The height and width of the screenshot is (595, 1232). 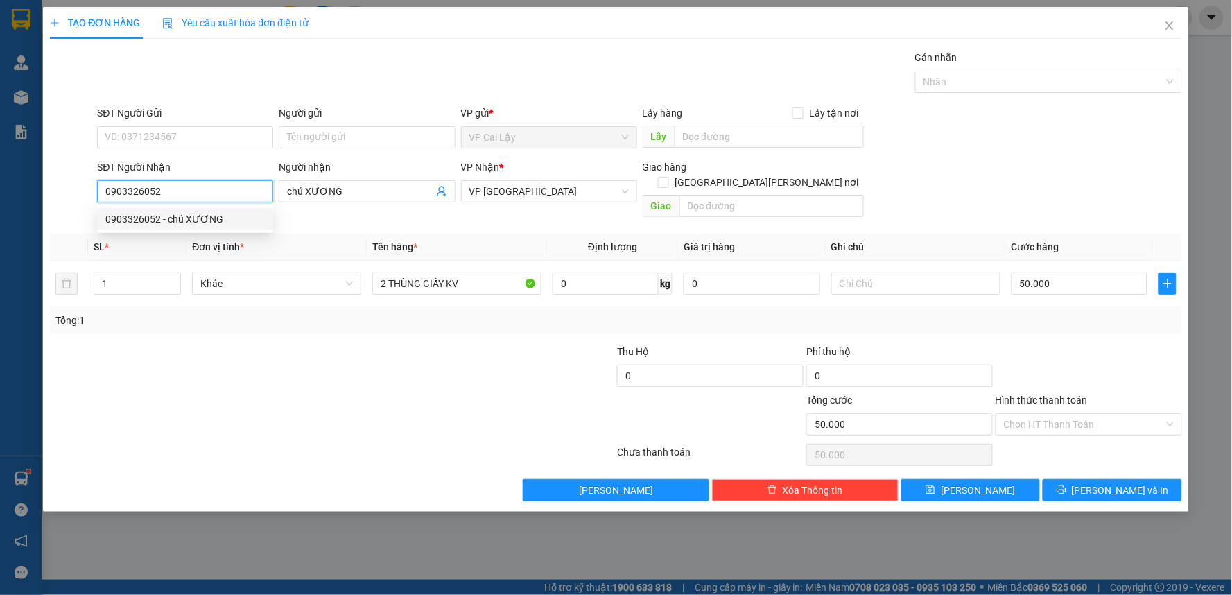 I want to click on span: delete, so click(x=772, y=490).